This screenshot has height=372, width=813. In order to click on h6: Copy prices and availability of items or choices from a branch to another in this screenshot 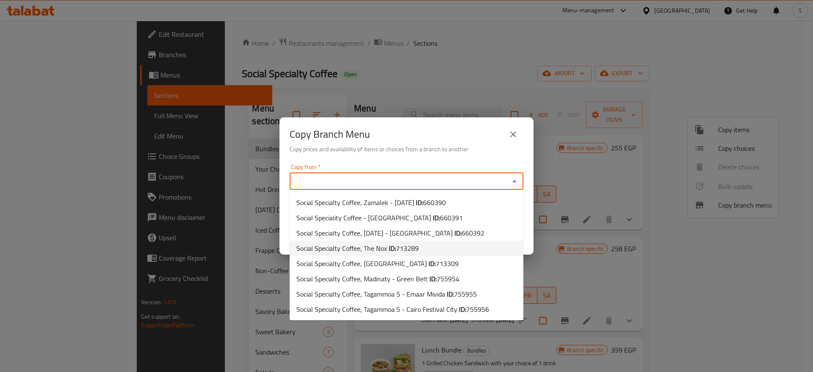, I will do `click(407, 149)`.